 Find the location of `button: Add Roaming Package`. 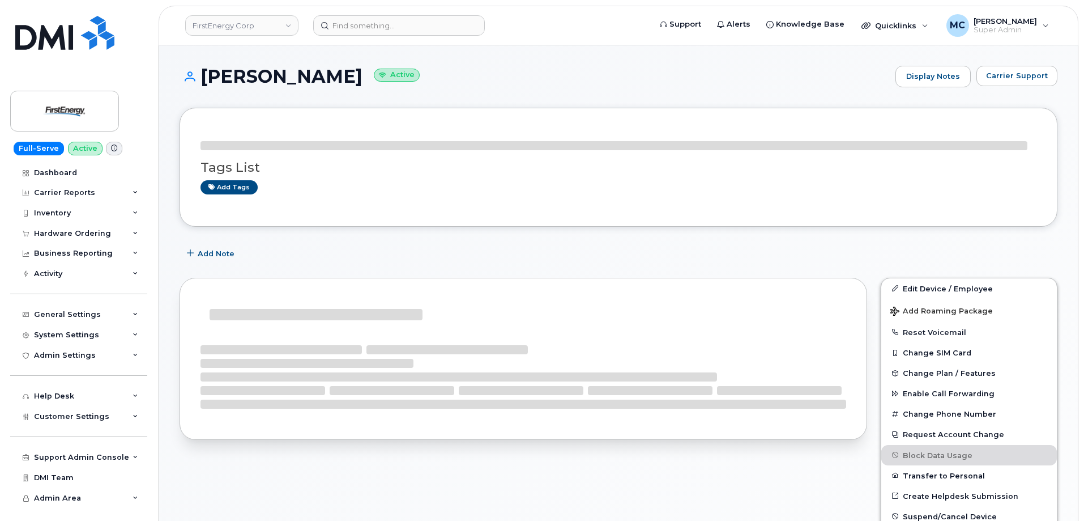

button: Add Roaming Package is located at coordinates (969, 310).